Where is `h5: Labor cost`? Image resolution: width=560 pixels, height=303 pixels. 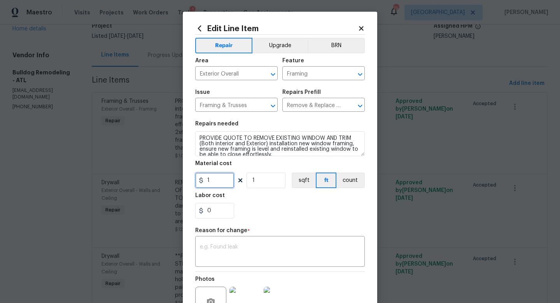 h5: Labor cost is located at coordinates (210, 195).